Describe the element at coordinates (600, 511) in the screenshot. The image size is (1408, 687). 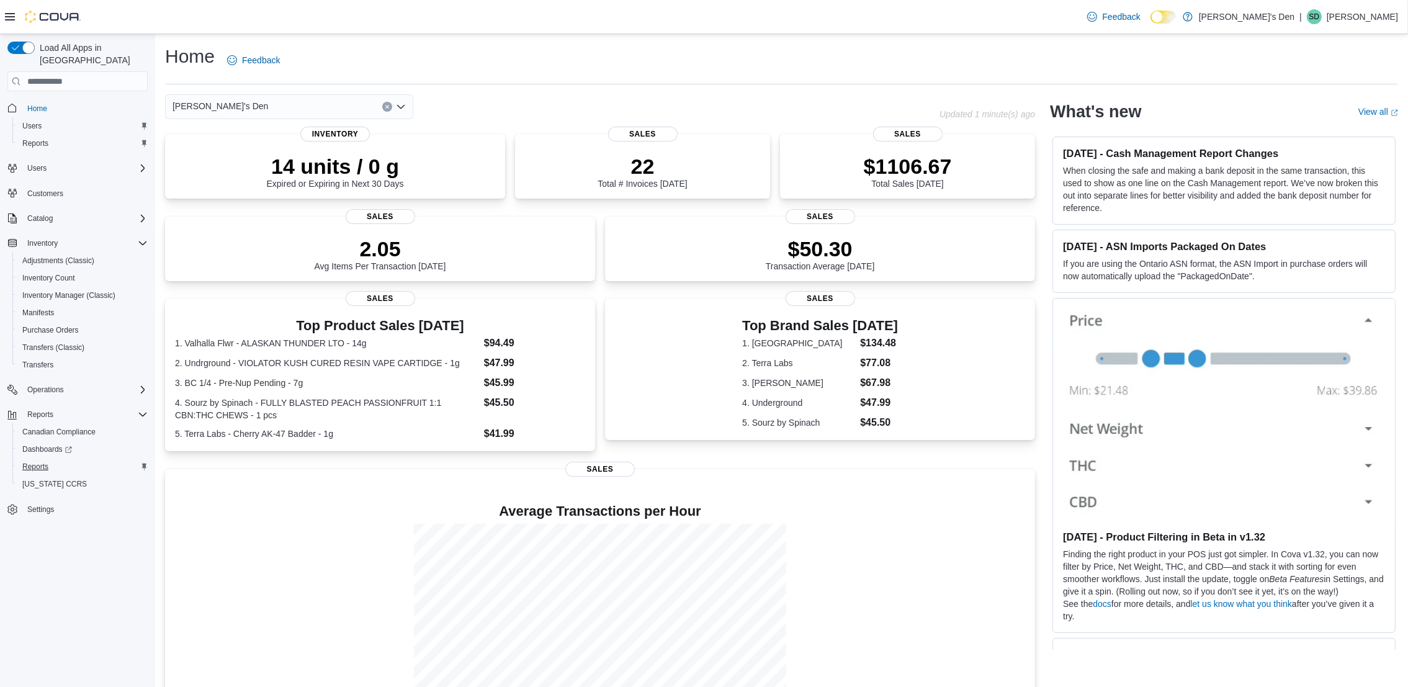
I see `h4: Average Transactions per Hour` at that location.